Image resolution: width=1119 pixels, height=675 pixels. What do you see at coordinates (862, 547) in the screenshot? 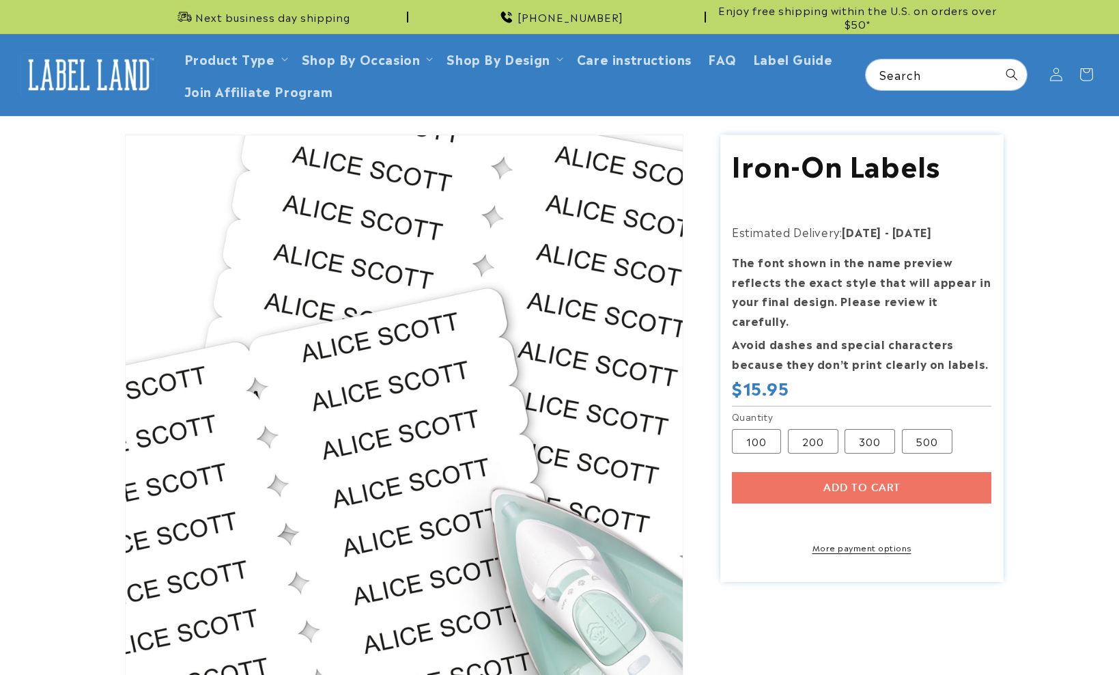
I see `a: More payment options` at bounding box center [862, 547].